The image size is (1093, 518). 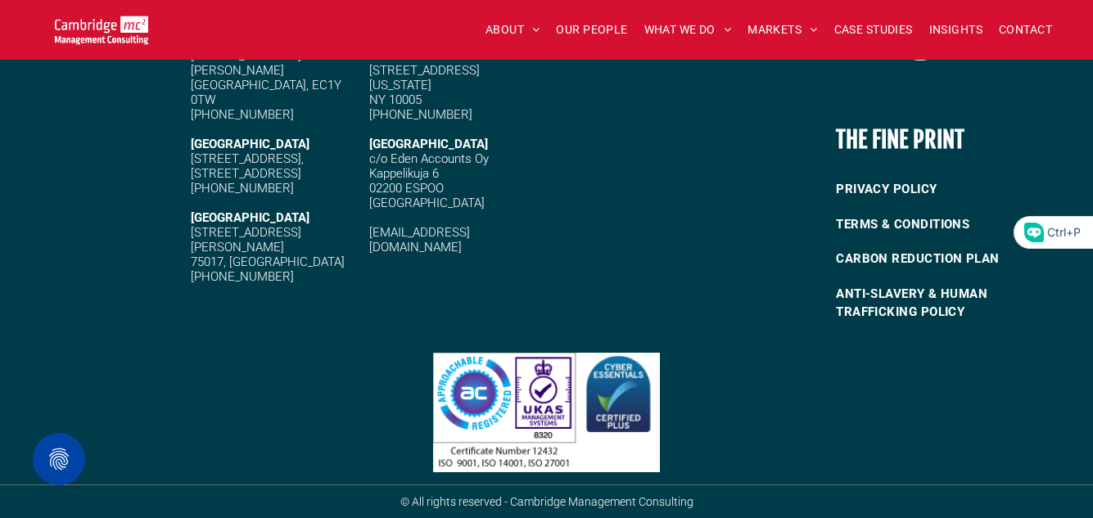 What do you see at coordinates (688, 29) in the screenshot?
I see `a: WHAT WE DO` at bounding box center [688, 29].